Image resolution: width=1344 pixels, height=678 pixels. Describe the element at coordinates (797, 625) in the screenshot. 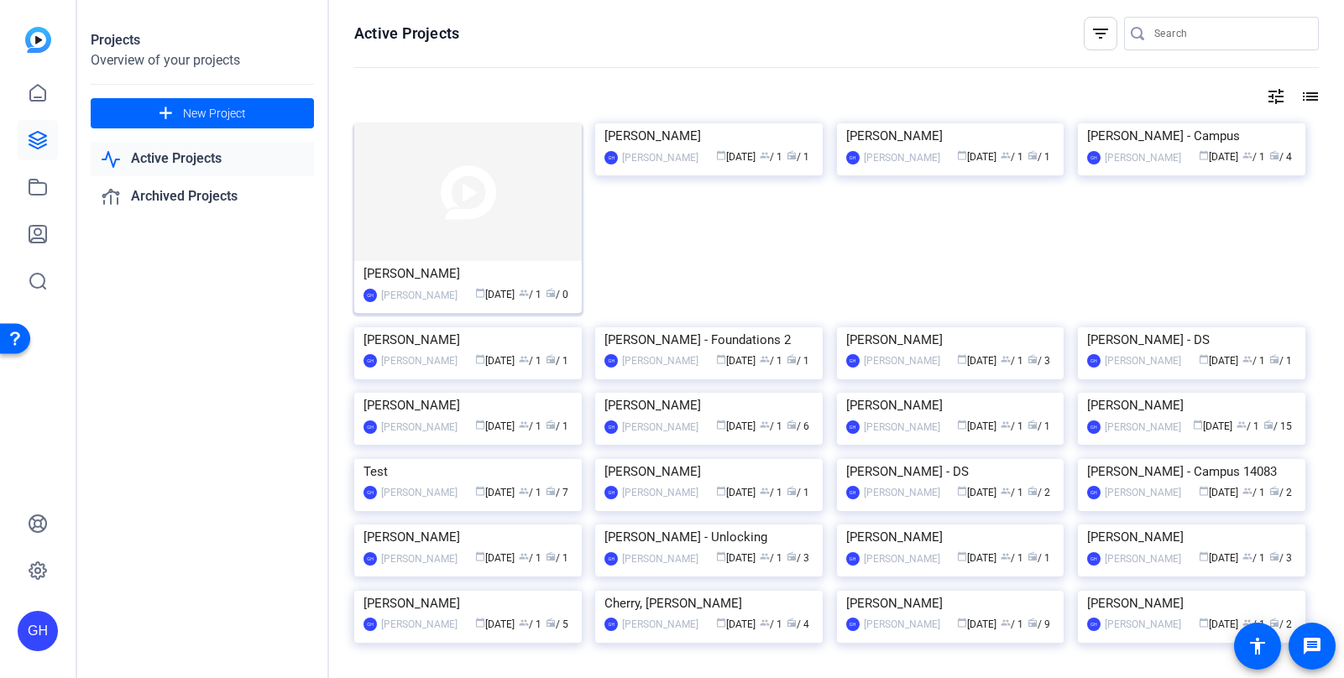

I see `span: / 4` at that location.